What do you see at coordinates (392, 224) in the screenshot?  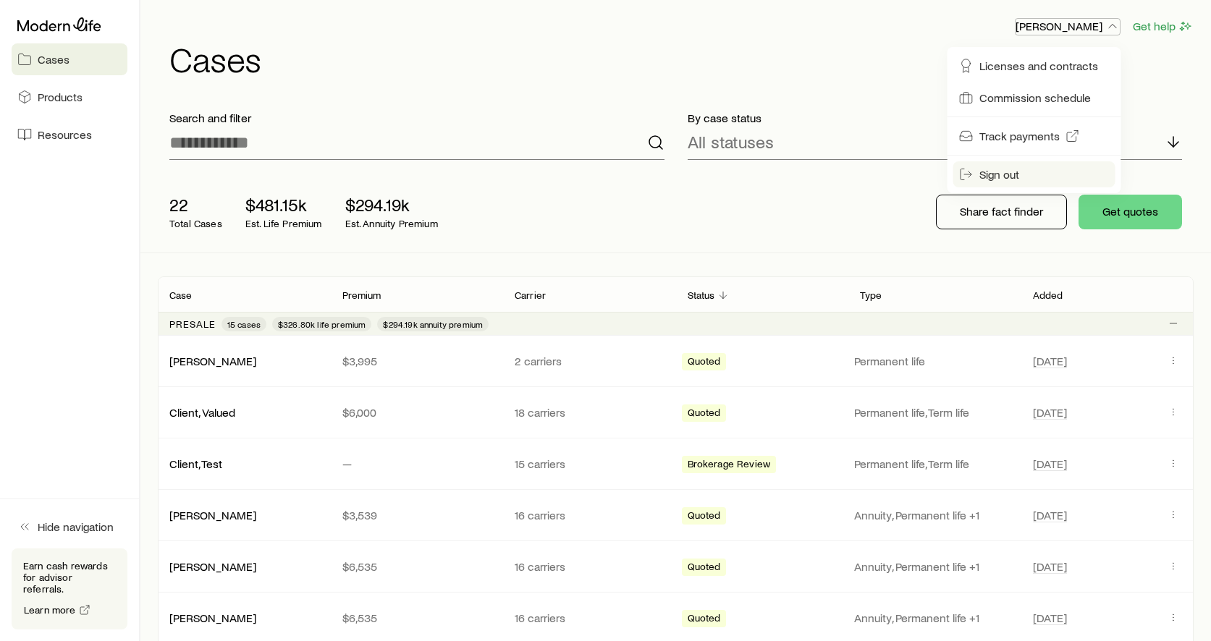 I see `p: Est. Annuity Premium` at bounding box center [392, 224].